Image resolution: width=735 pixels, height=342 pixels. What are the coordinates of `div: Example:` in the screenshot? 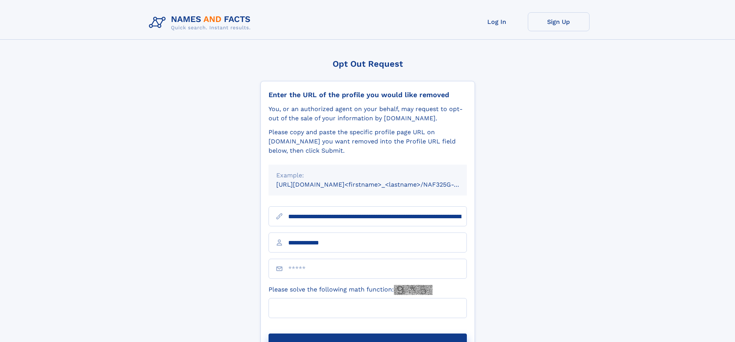 It's located at (368, 176).